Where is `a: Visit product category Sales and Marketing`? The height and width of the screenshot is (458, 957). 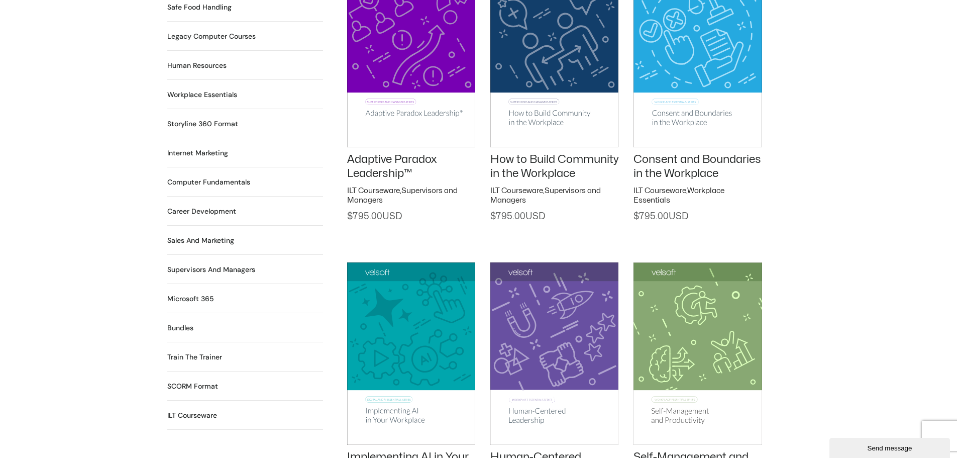
a: Visit product category Sales and Marketing is located at coordinates (201, 240).